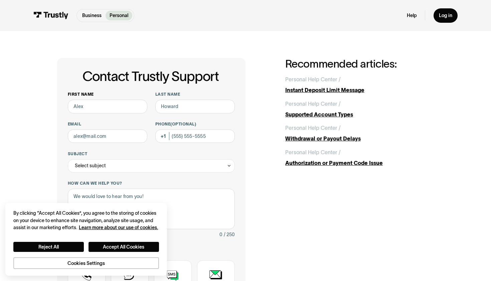  I want to click on label: Subject, so click(151, 154).